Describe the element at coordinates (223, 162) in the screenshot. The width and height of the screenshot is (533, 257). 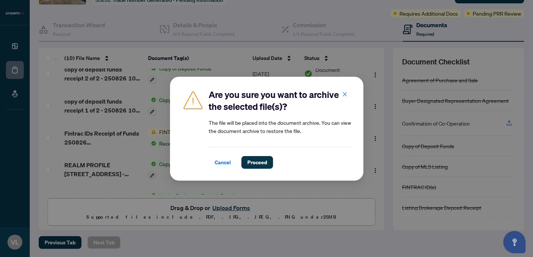
I see `span: Cancel` at that location.